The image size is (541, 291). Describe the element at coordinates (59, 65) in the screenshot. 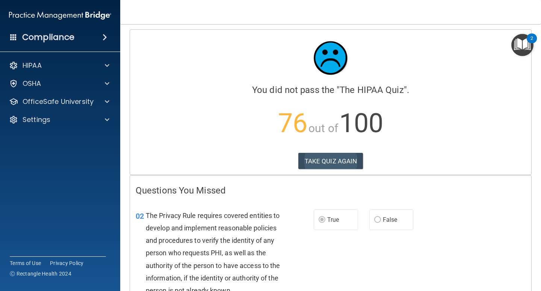

I see `a: HIPAA` at that location.